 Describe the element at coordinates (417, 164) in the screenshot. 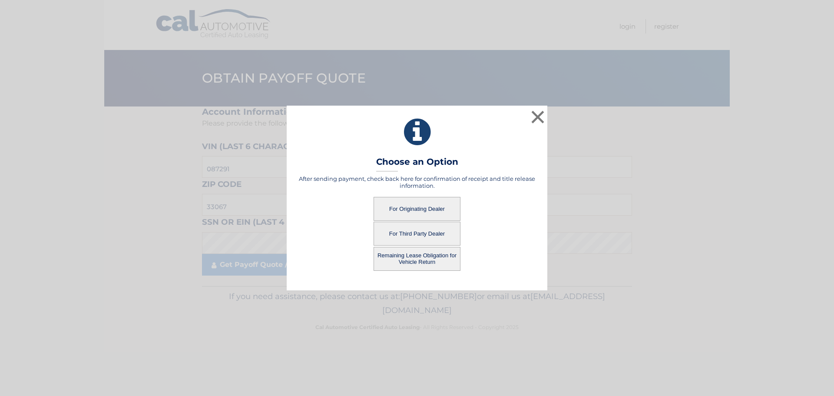

I see `h3: Choose an Option` at that location.